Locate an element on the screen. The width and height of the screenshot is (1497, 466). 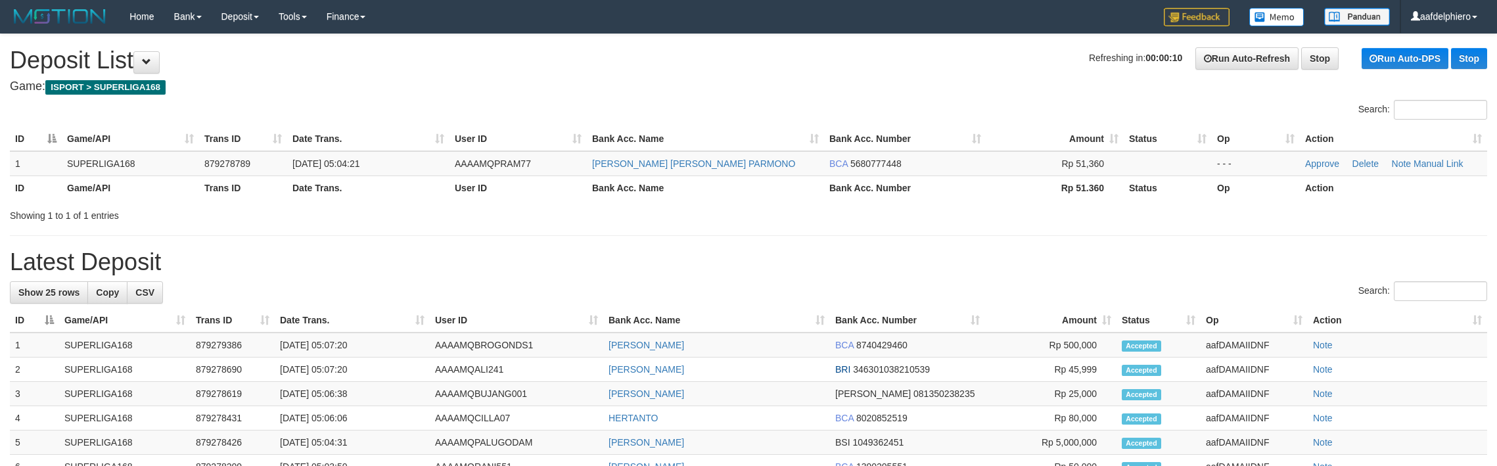
th: Op: activate to sort column ascending is located at coordinates (1256, 139).